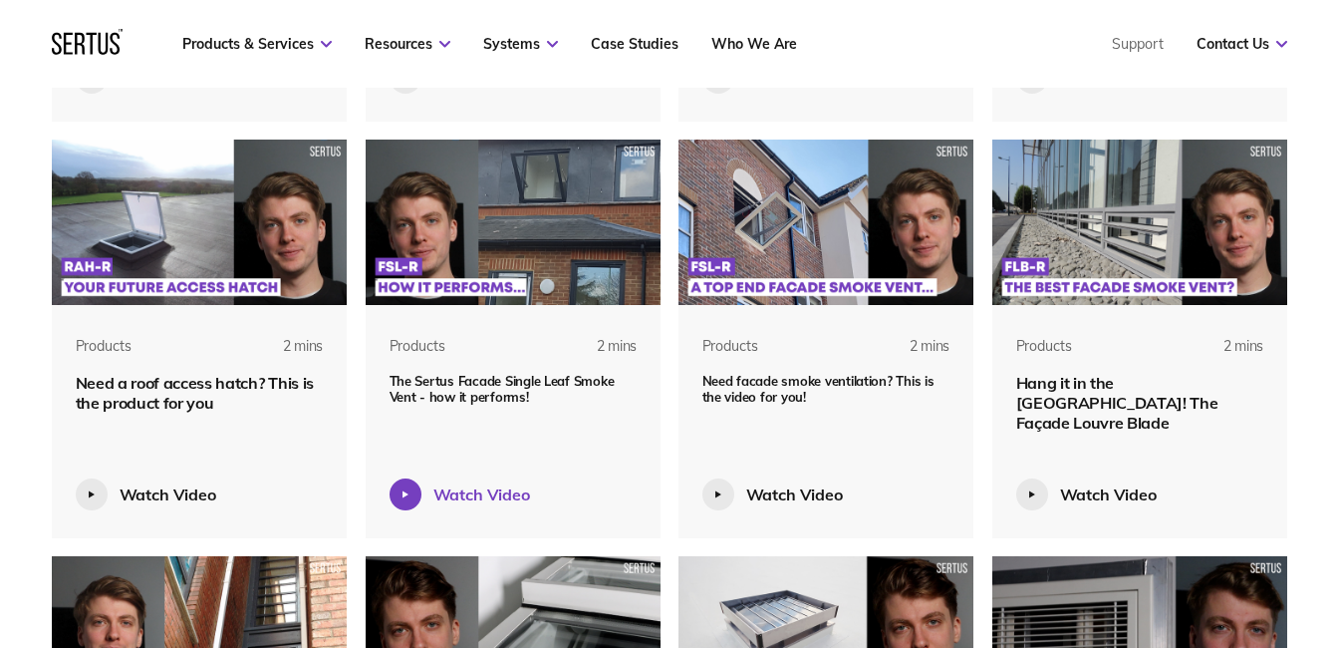 Image resolution: width=1338 pixels, height=648 pixels. What do you see at coordinates (194, 393) in the screenshot?
I see `span: Need a roof access hatch? This is the product for you` at bounding box center [194, 393].